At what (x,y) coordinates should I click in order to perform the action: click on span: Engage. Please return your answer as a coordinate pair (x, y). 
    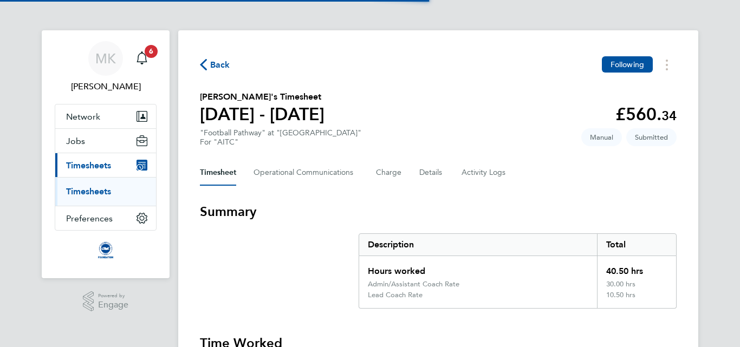
    Looking at the image, I should click on (113, 305).